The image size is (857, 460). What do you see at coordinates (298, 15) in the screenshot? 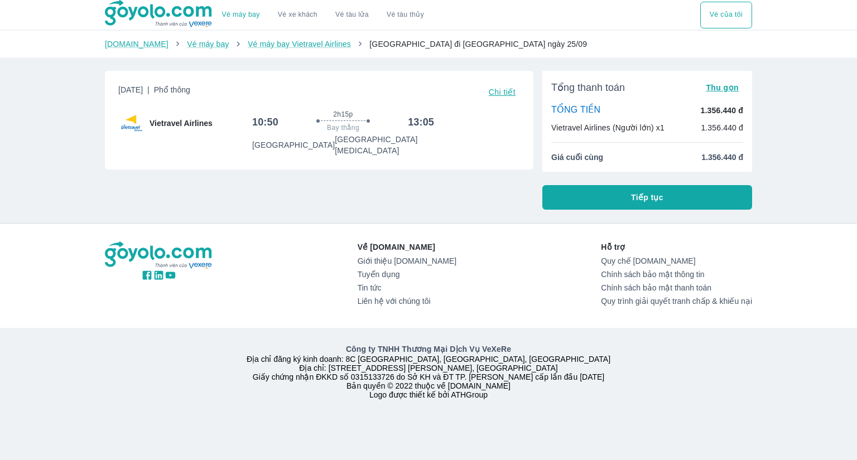
I see `a: Vé xe khách` at bounding box center [298, 15].